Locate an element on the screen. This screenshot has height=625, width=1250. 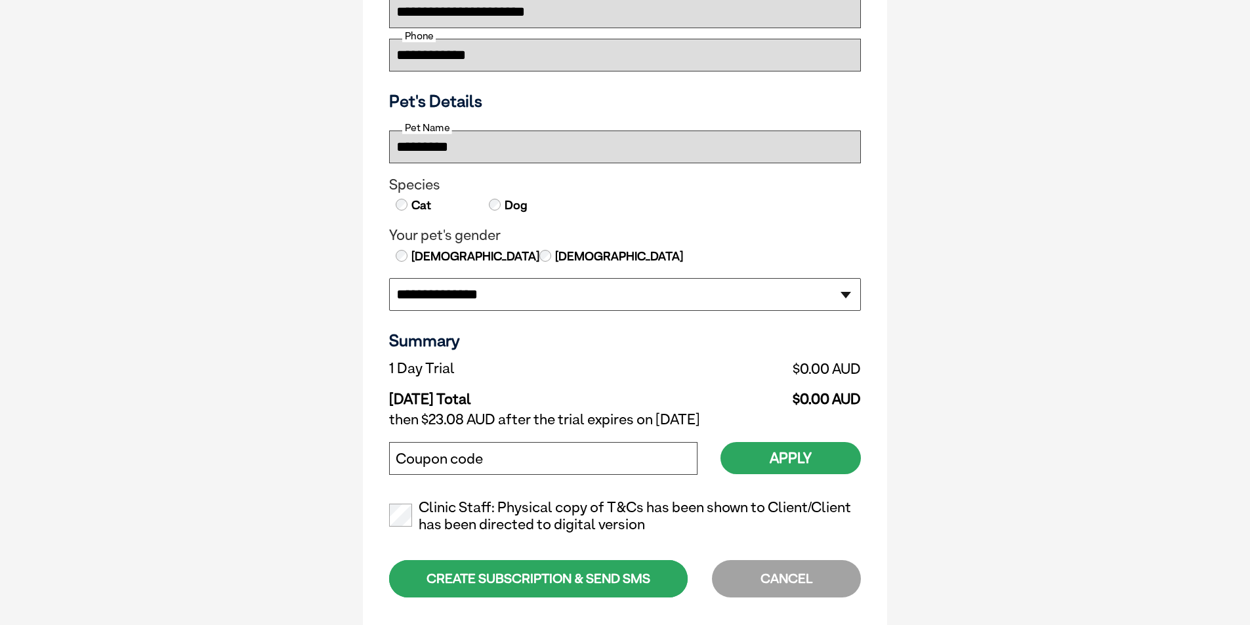
label: Coupon code is located at coordinates (439, 459).